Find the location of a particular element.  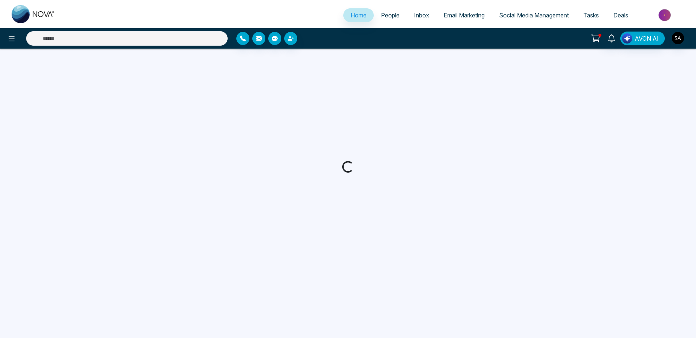

a: Home is located at coordinates (359, 15).